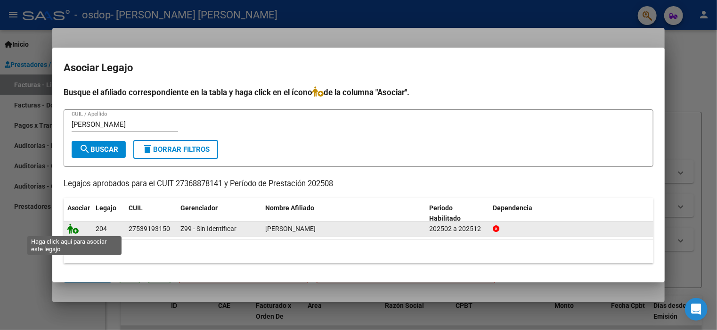 Image resolution: width=717 pixels, height=330 pixels. What do you see at coordinates (344, 213) in the screenshot?
I see `datatable-header-cell: Nombre Afiliado` at bounding box center [344, 213].